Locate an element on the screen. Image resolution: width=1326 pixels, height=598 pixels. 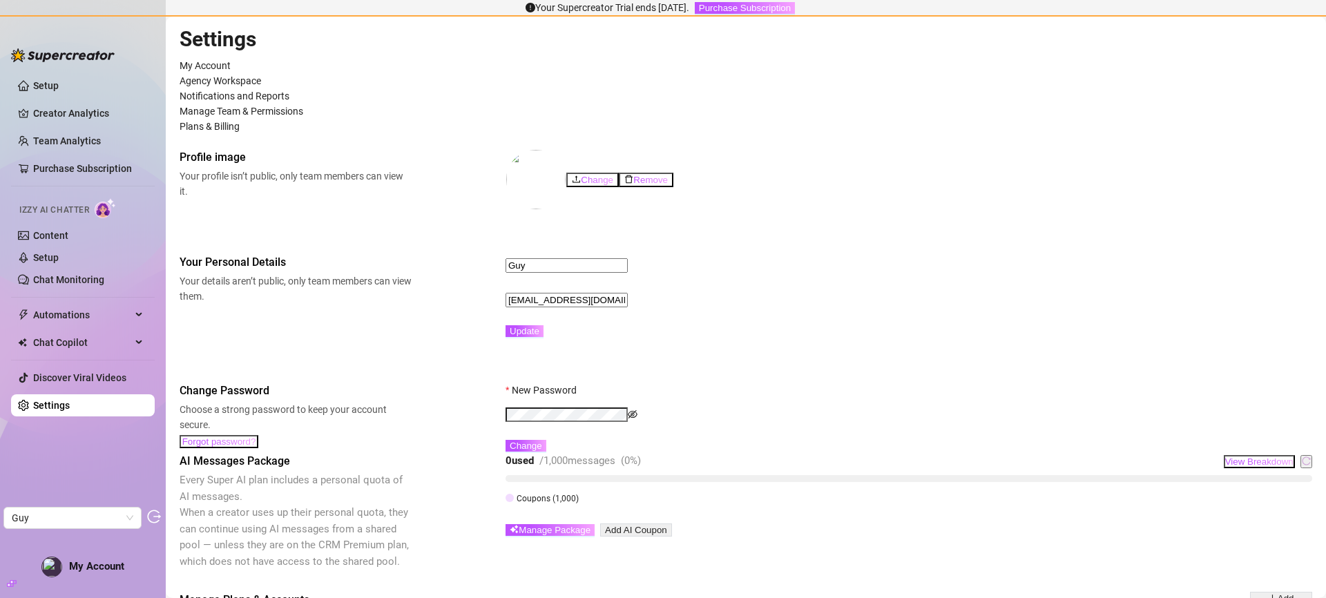
span: Chat Copilot is located at coordinates (82, 343).